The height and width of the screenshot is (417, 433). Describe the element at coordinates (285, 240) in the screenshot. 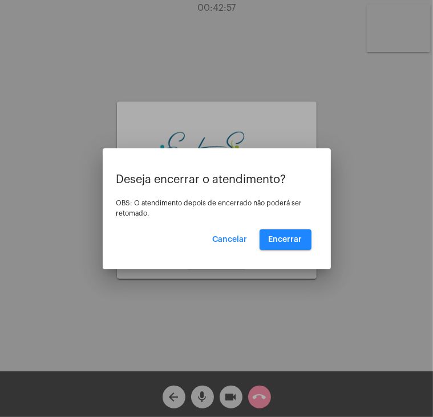

I see `button: Encerrar` at that location.